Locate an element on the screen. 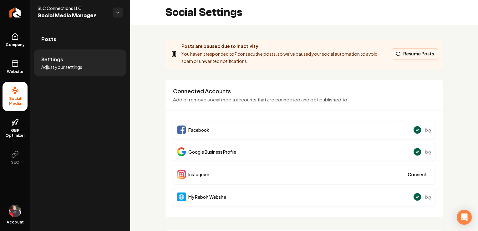  span: Posts is located at coordinates (49, 39).